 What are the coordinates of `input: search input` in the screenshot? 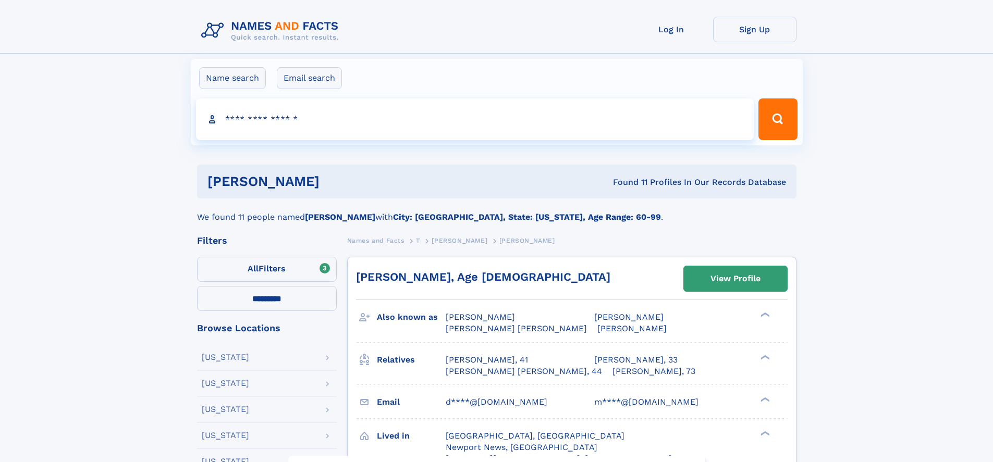 It's located at (475, 119).